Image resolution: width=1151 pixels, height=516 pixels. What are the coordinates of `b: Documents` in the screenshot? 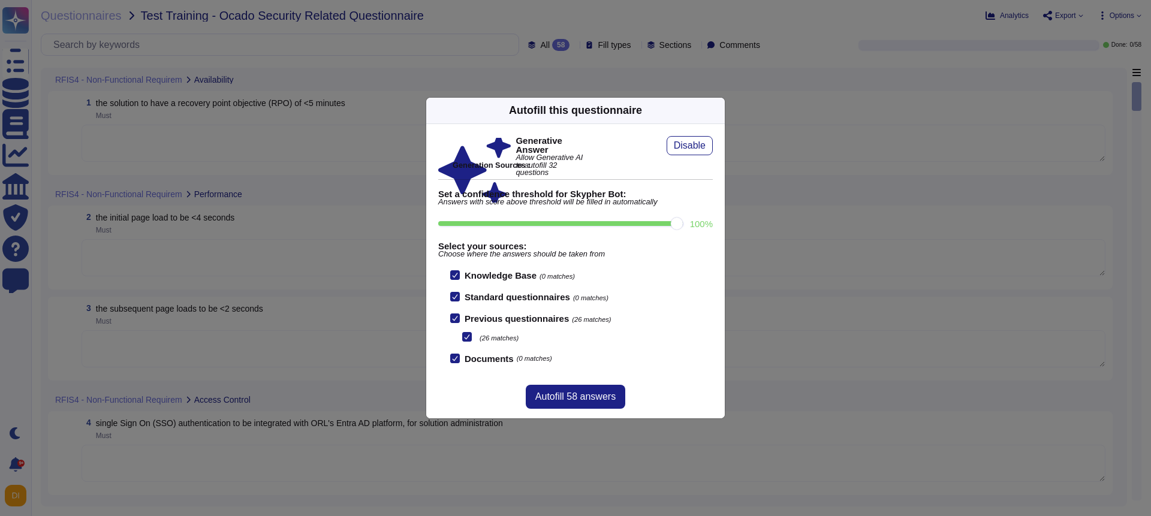 It's located at (489, 358).